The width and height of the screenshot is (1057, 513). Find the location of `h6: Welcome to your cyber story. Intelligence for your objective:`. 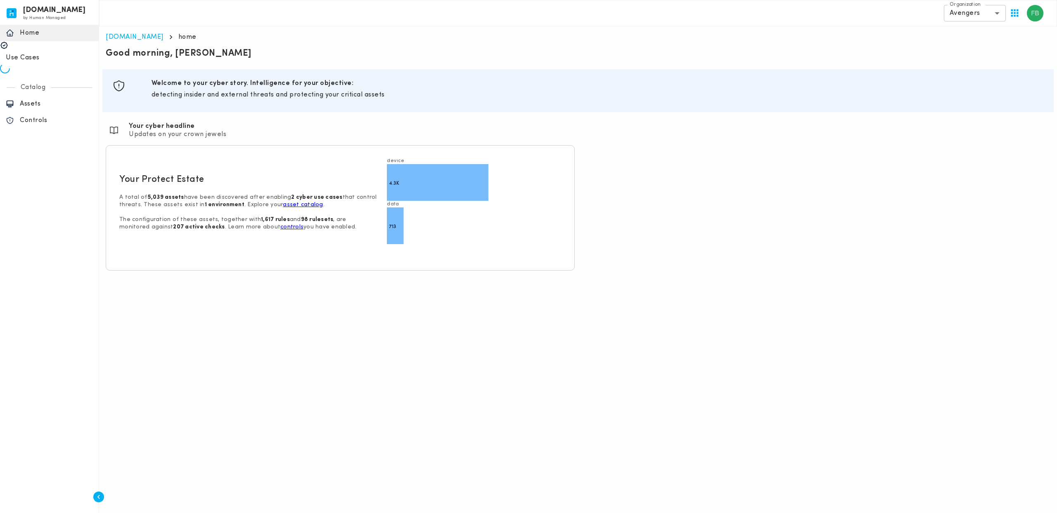

h6: Welcome to your cyber story. Intelligence for your objective: is located at coordinates (597, 83).